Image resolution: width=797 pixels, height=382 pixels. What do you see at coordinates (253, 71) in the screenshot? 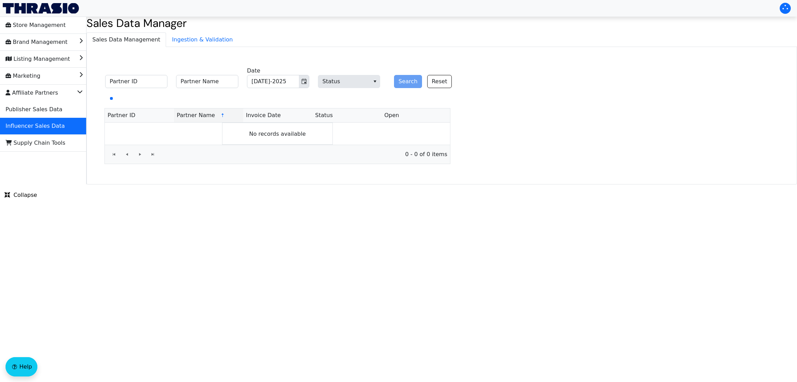
I see `label: Date` at bounding box center [253, 71].